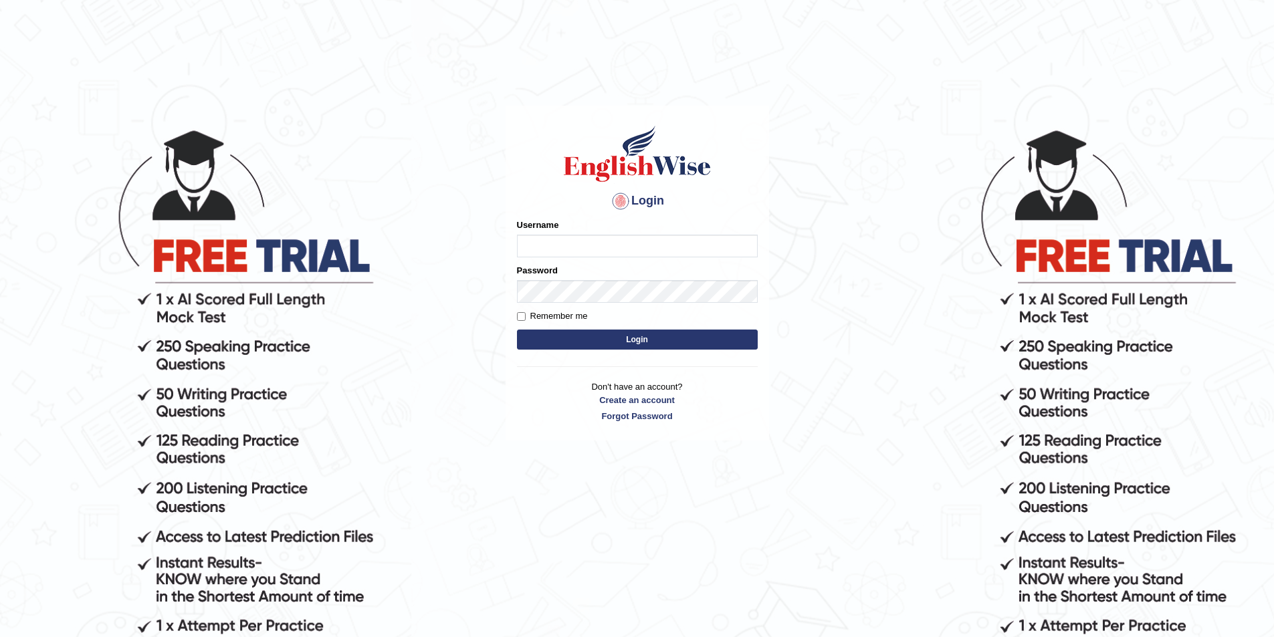  I want to click on p: Don't have an account?, so click(637, 401).